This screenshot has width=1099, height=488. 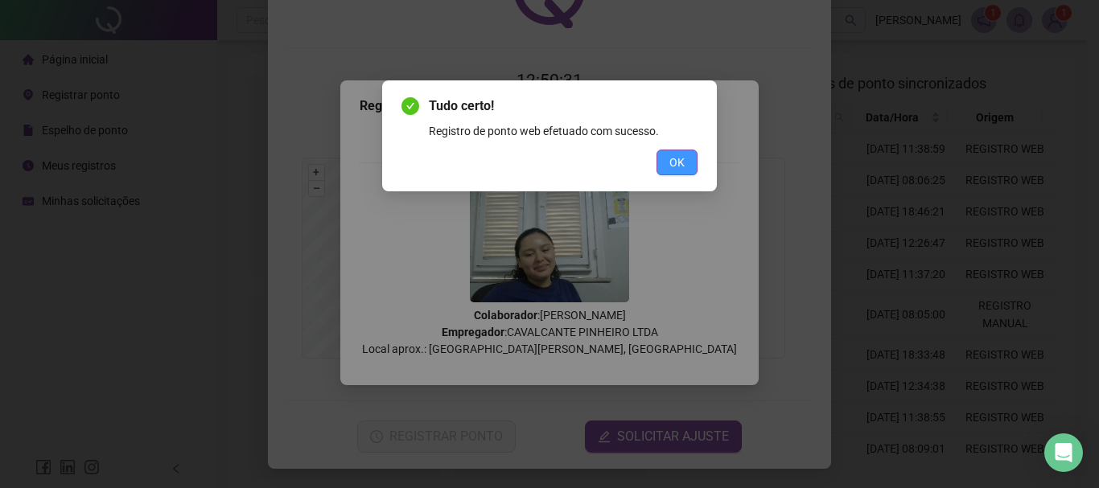 What do you see at coordinates (677, 163) in the screenshot?
I see `button: OK` at bounding box center [677, 163].